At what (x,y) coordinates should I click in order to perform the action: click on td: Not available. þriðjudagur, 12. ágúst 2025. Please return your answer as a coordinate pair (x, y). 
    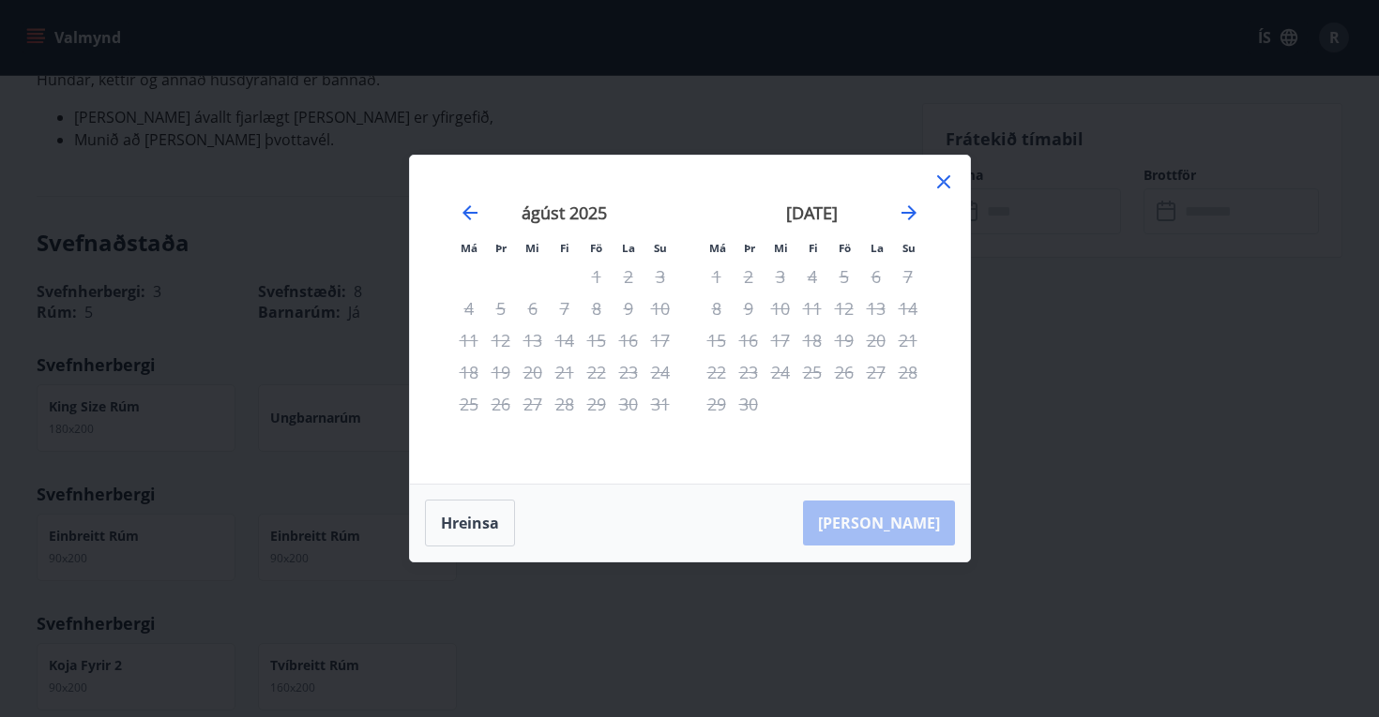
    Looking at the image, I should click on (501, 340).